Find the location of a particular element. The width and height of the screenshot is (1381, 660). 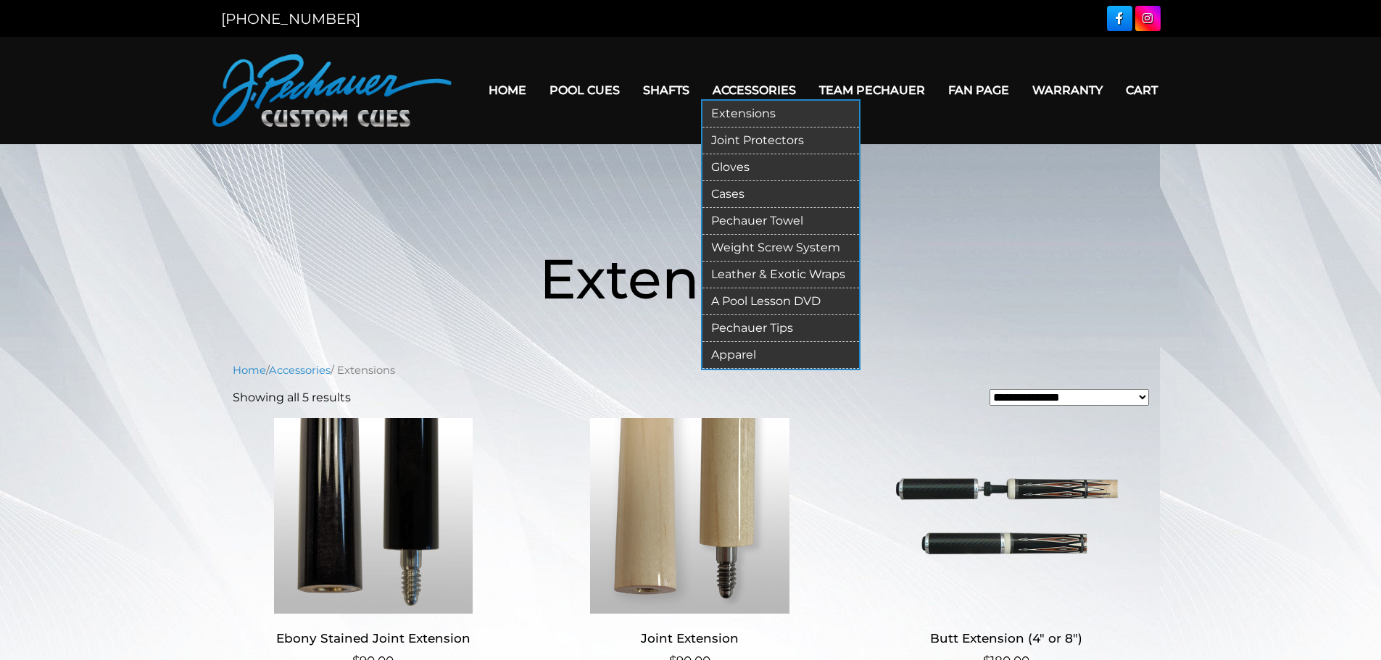

a: Extensions is located at coordinates (780, 114).